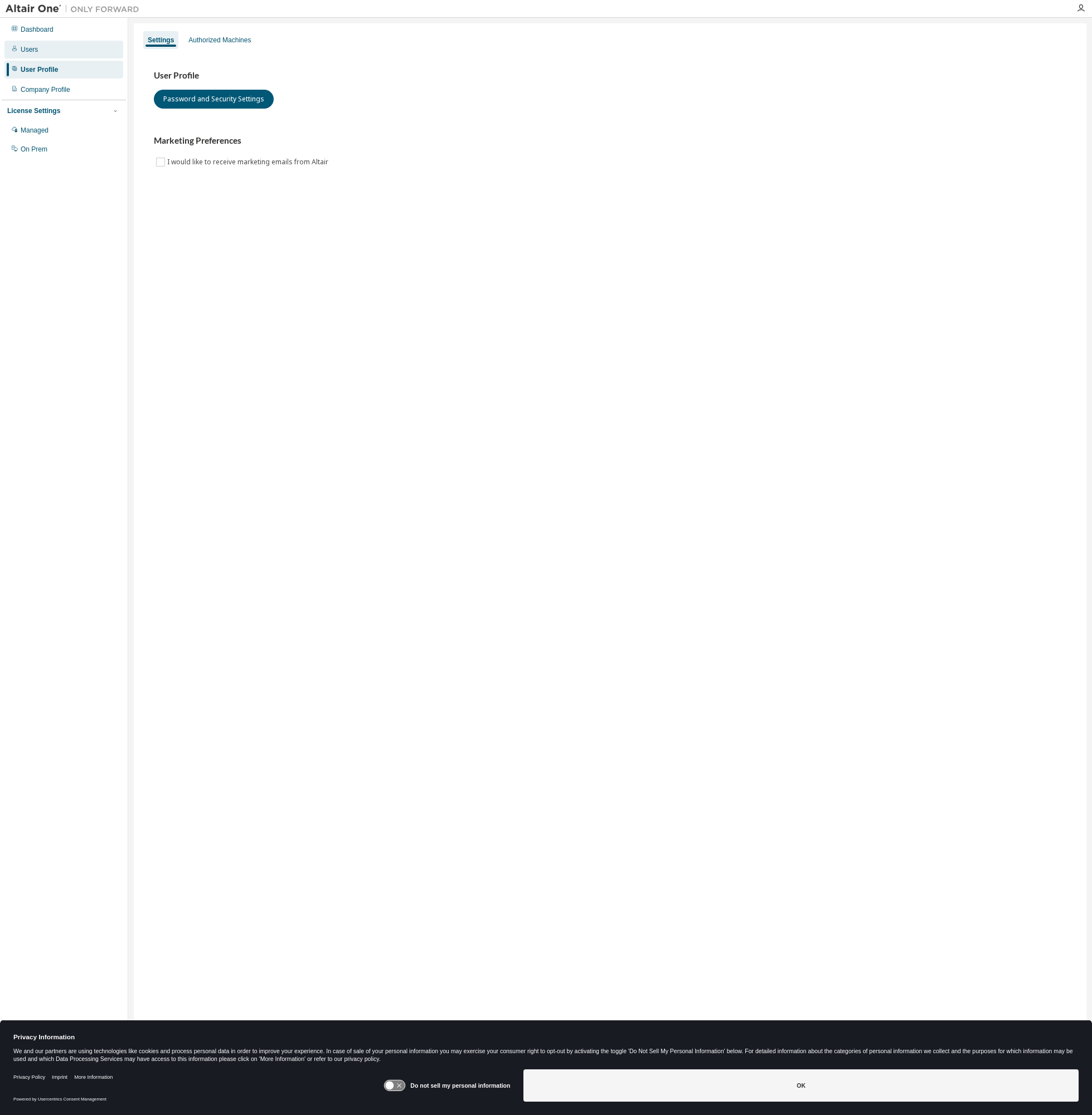 Image resolution: width=1092 pixels, height=1115 pixels. Describe the element at coordinates (220, 40) in the screenshot. I see `div: Authorized Machines` at that location.